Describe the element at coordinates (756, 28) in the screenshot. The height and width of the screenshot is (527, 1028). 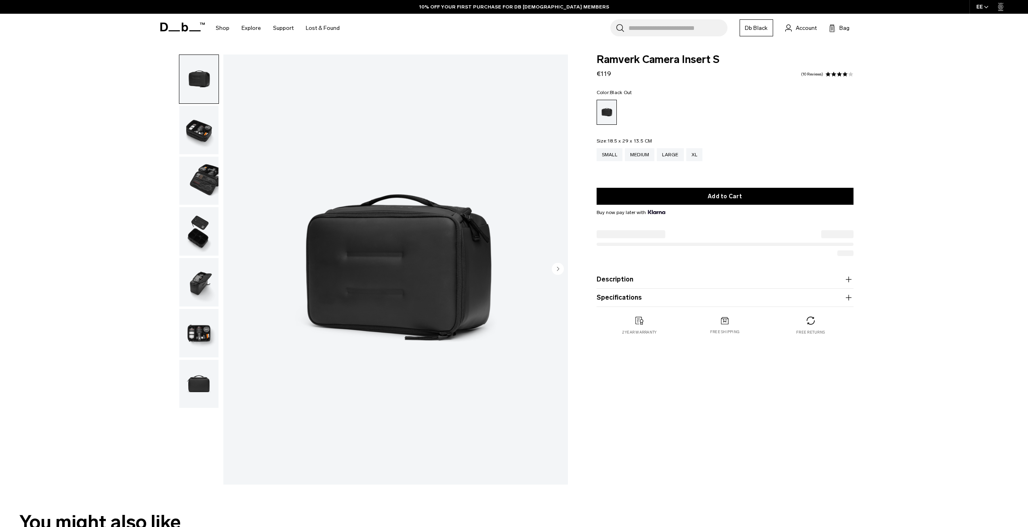
I see `a: Db Black` at that location.